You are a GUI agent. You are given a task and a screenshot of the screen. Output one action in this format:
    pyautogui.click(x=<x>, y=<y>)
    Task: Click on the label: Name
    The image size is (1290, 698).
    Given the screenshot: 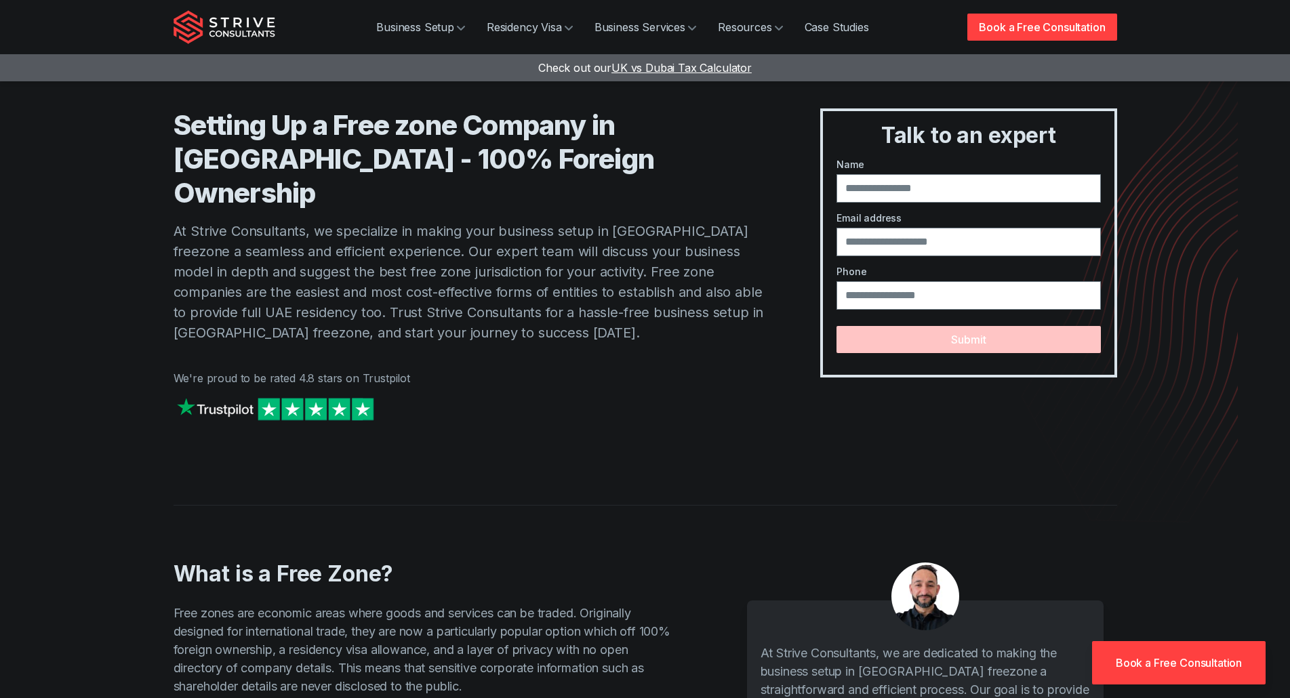 What is the action you would take?
    pyautogui.click(x=968, y=164)
    